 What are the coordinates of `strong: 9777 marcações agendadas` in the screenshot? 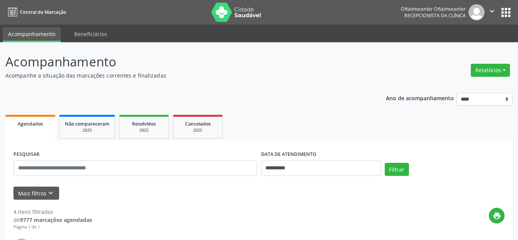 It's located at (56, 219).